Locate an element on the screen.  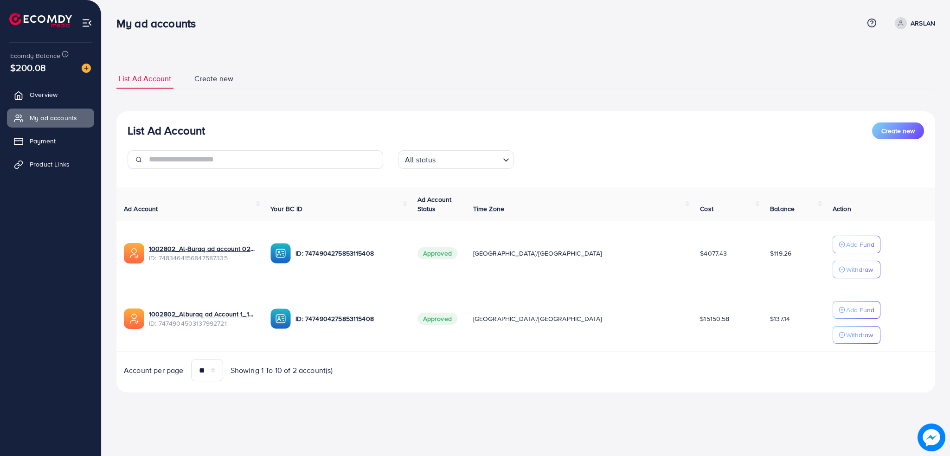
span: Showing 1 To 10 of 2 account(s) is located at coordinates (282, 370).